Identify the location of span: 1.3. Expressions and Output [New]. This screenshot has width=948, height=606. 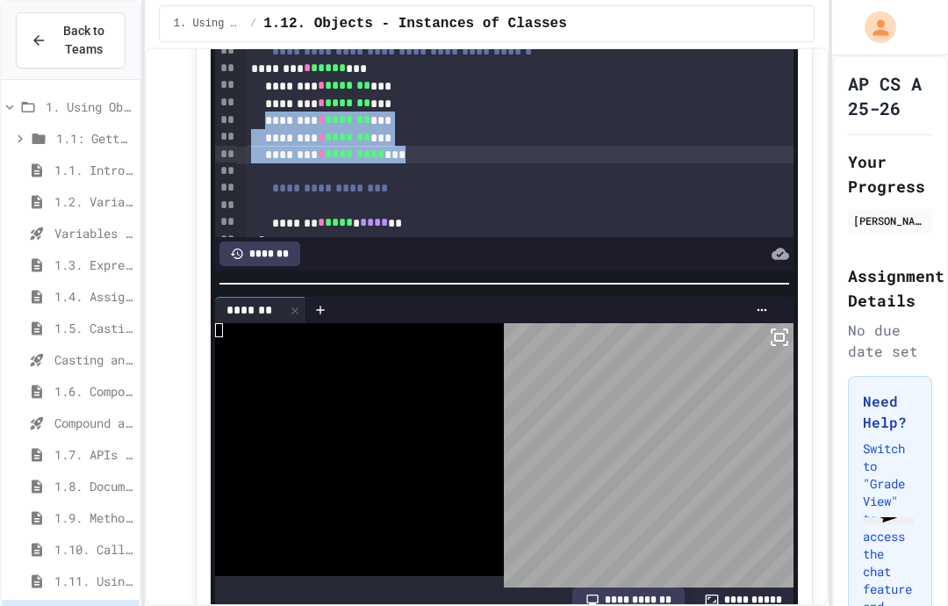
(93, 264).